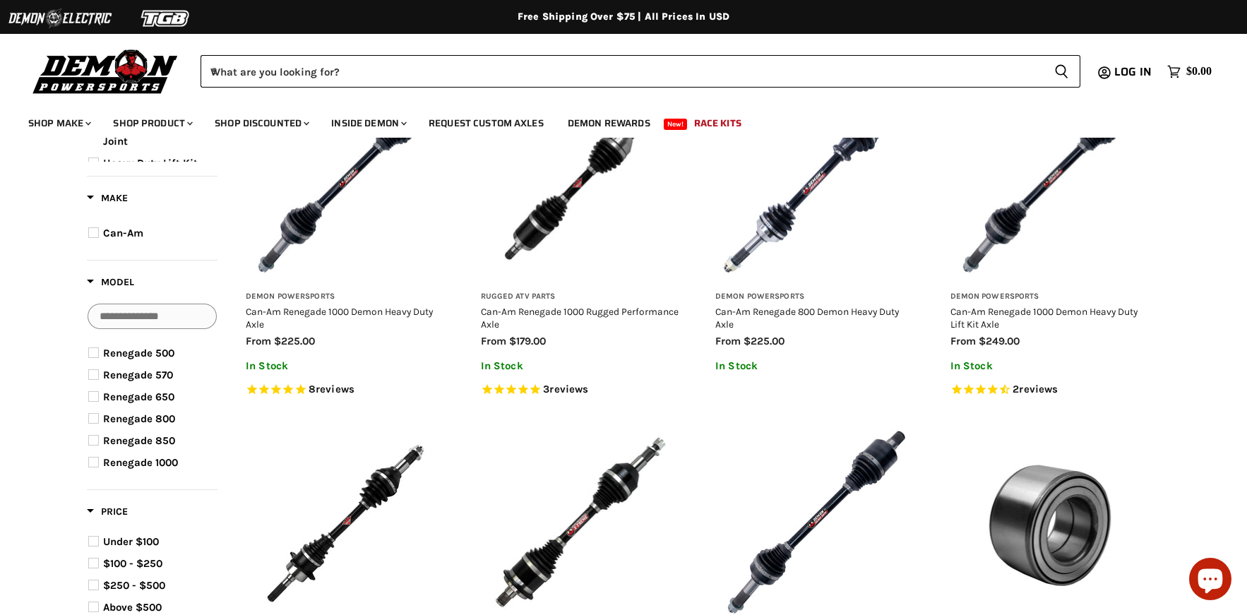  What do you see at coordinates (107, 198) in the screenshot?
I see `span: Make` at bounding box center [107, 198].